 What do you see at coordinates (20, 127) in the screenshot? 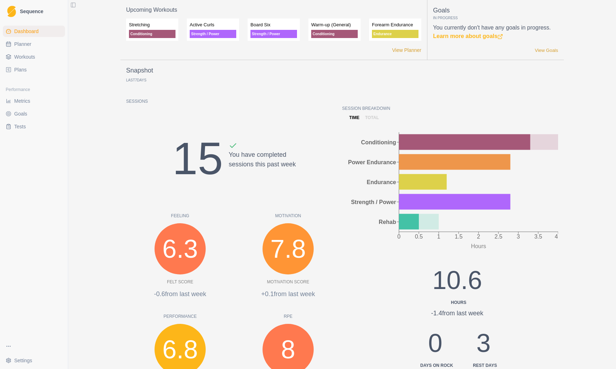
I see `span: Tests` at bounding box center [20, 127].